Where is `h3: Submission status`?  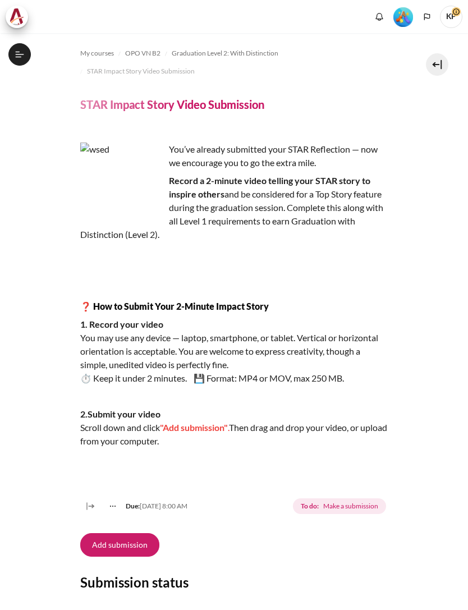
h3: Submission status is located at coordinates (234, 582).